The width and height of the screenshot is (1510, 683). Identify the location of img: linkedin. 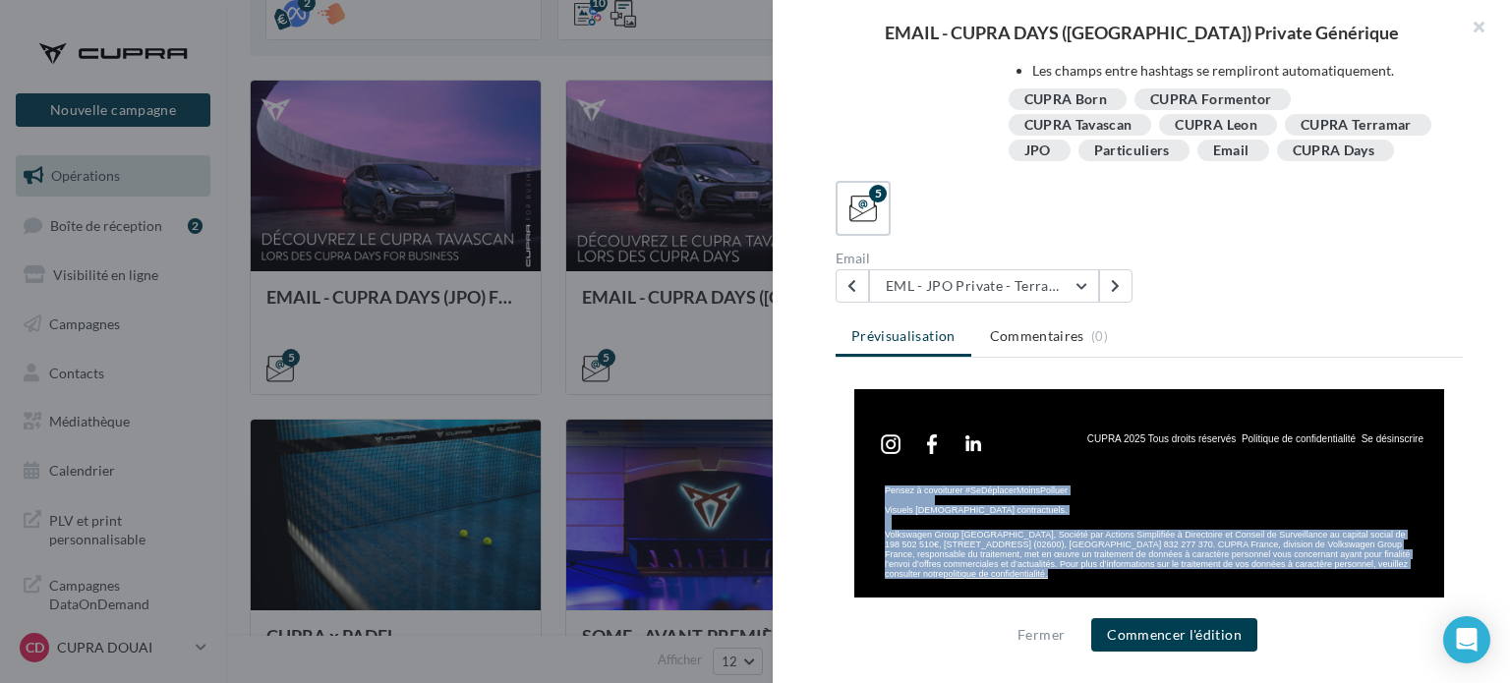
(138, 55).